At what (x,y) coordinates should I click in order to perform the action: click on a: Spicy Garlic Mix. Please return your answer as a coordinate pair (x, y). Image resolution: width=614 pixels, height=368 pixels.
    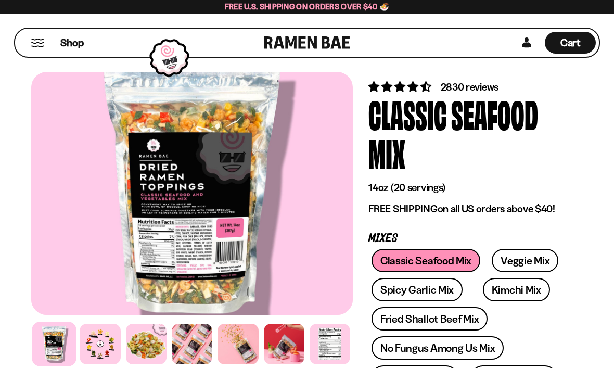
    Looking at the image, I should click on (417, 289).